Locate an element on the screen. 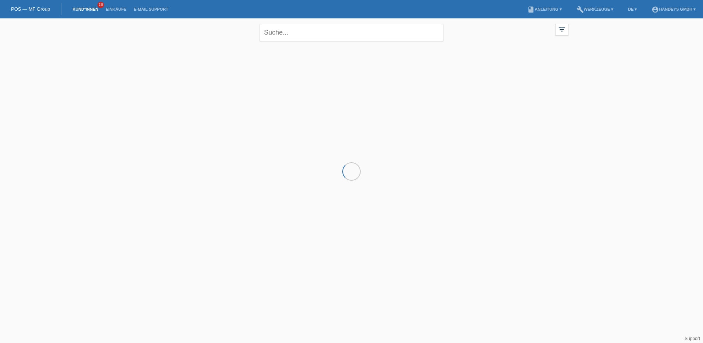  i: build is located at coordinates (580, 10).